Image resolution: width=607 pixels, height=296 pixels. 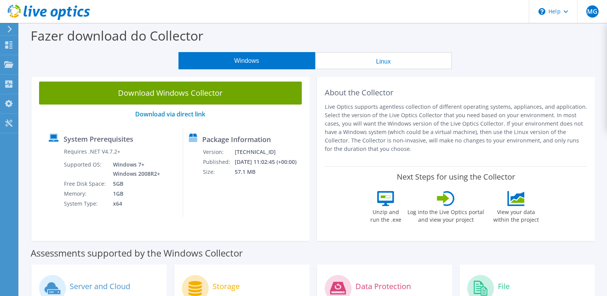 I want to click on td: Supported OS:, so click(x=85, y=169).